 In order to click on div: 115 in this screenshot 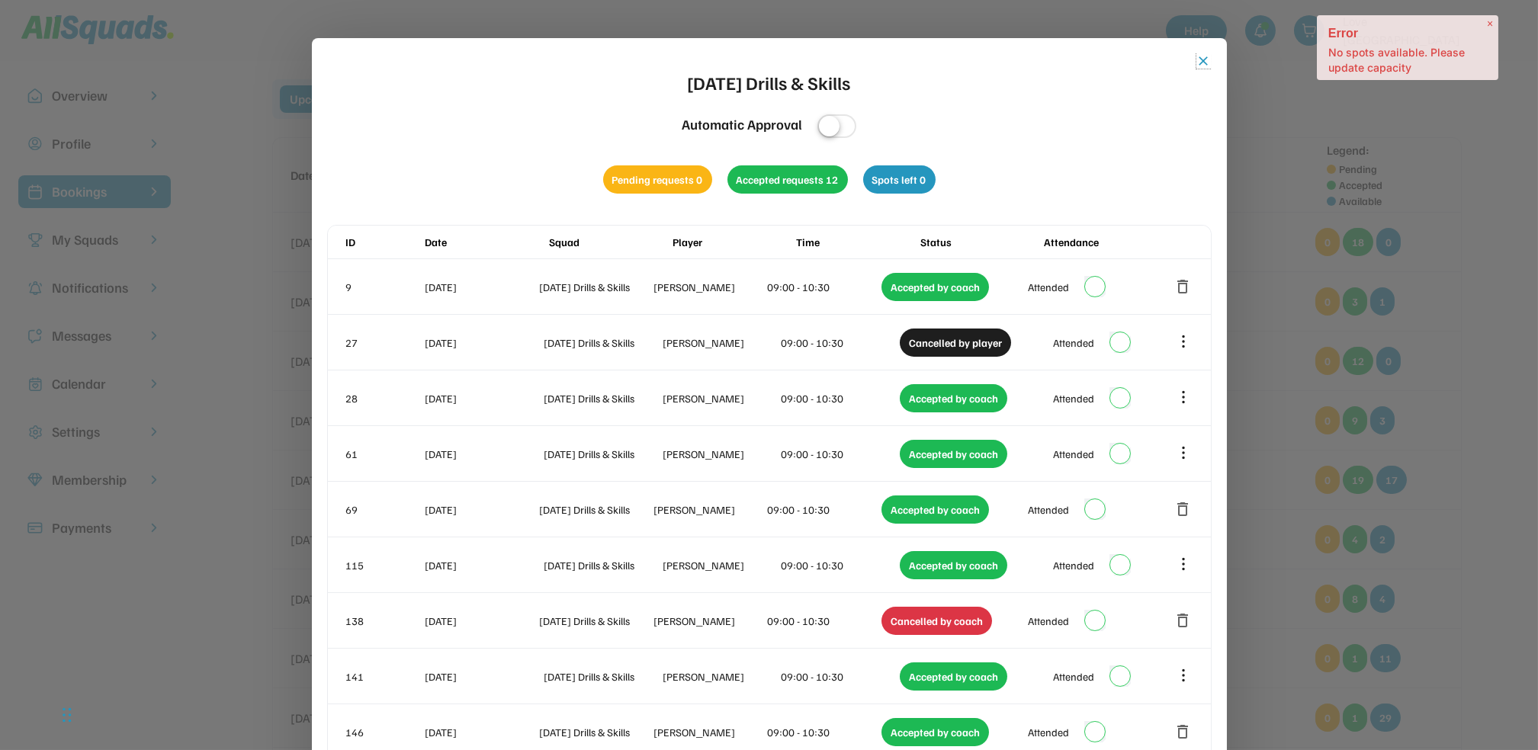, I will do `click(384, 565)`.